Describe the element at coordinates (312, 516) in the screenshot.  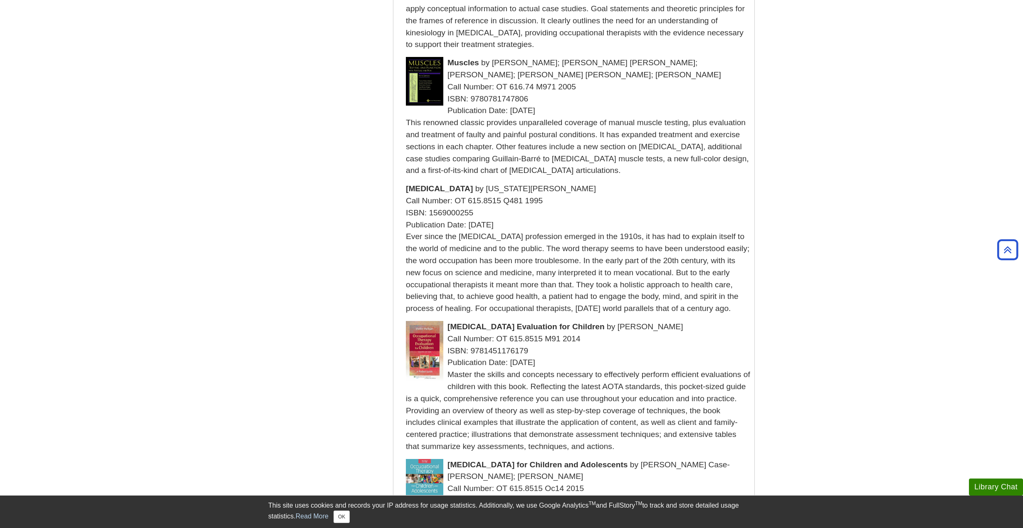
I see `a: Read More` at that location.